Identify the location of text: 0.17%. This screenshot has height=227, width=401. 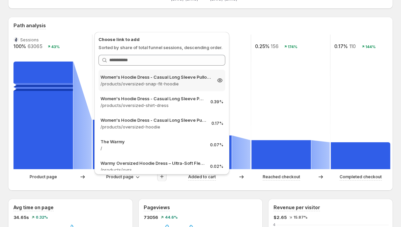
(341, 46).